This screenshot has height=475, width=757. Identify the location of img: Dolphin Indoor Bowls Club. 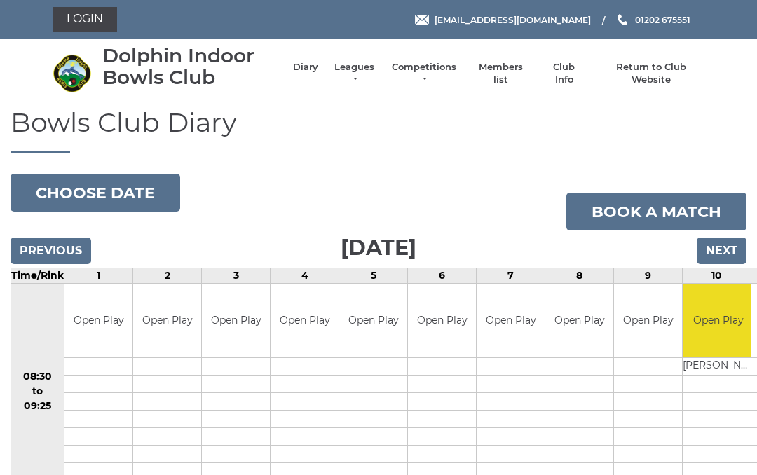
(71, 73).